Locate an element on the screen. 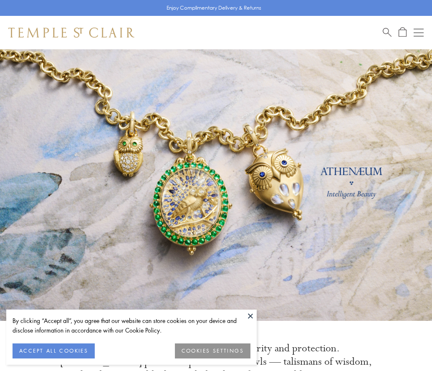 The image size is (432, 371). button: Open navigation is located at coordinates (419, 33).